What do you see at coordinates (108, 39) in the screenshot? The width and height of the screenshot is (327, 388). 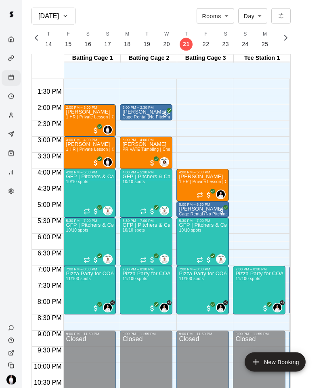 I see `button: S17` at bounding box center [108, 39].